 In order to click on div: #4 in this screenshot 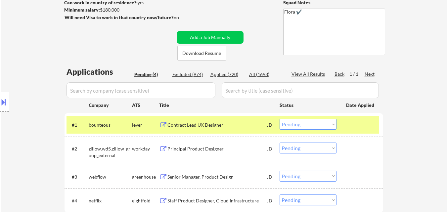, I will do `click(77, 201)`.